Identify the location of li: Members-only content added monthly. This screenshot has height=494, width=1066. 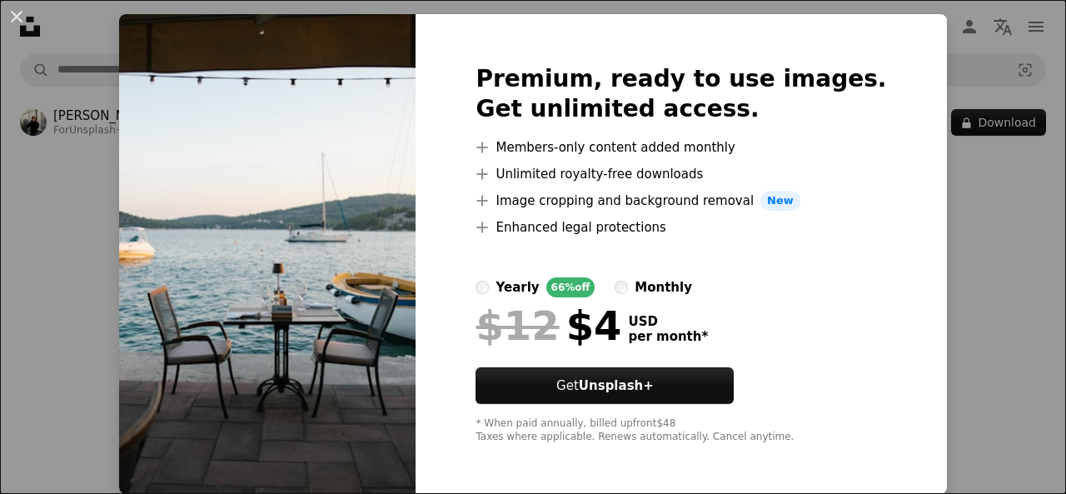
(680, 147).